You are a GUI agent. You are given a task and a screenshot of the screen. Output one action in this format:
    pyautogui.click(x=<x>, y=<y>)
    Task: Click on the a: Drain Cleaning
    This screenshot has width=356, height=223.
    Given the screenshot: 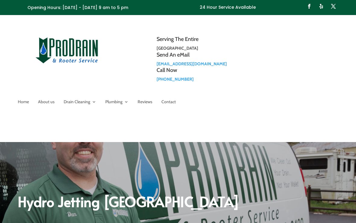 What is the action you would take?
    pyautogui.click(x=80, y=103)
    